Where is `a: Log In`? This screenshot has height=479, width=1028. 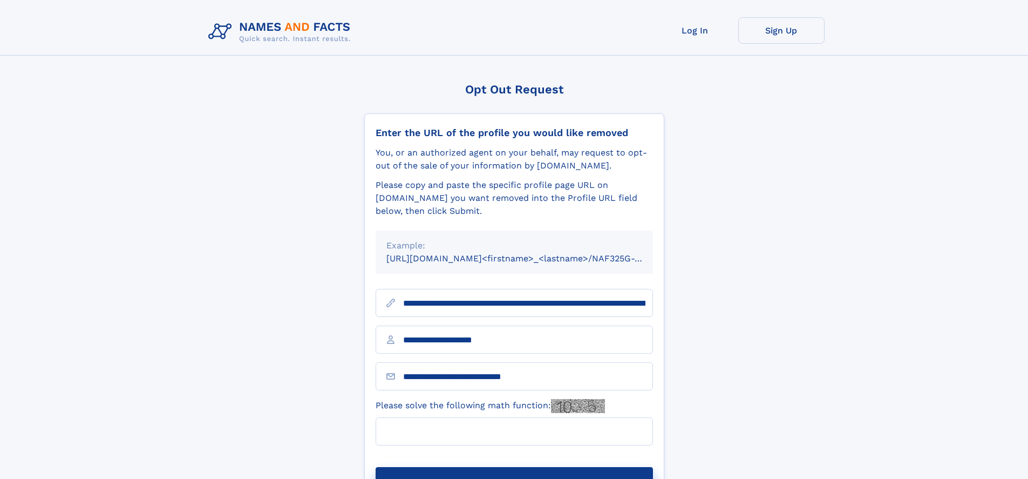
a: Log In is located at coordinates (695, 30).